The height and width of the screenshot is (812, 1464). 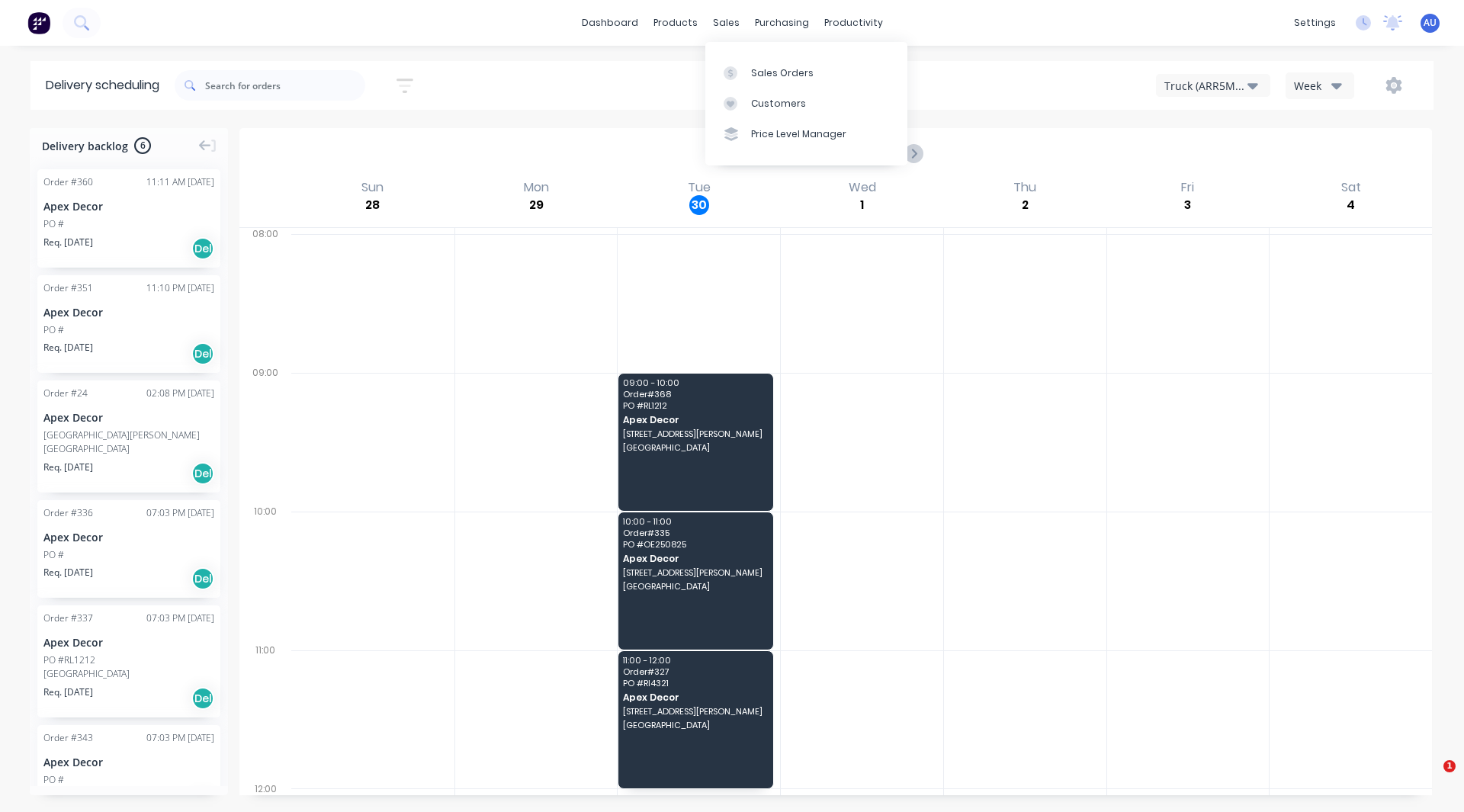 I want to click on span: 10:00 - 11:00, so click(x=696, y=522).